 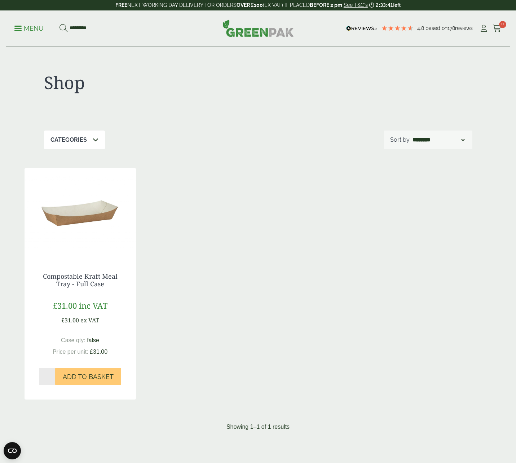 What do you see at coordinates (80, 213) in the screenshot?
I see `img: Compostable Kraft Meal Tray-Full Case of-0` at bounding box center [80, 213].